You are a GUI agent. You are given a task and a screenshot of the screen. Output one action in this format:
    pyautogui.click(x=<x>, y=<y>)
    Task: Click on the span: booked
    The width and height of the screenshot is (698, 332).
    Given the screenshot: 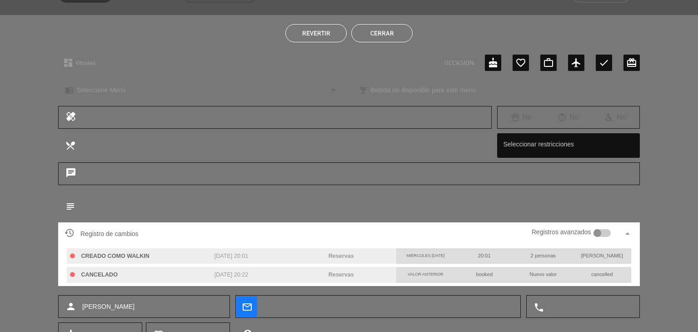 What is the action you would take?
    pyautogui.click(x=484, y=274)
    